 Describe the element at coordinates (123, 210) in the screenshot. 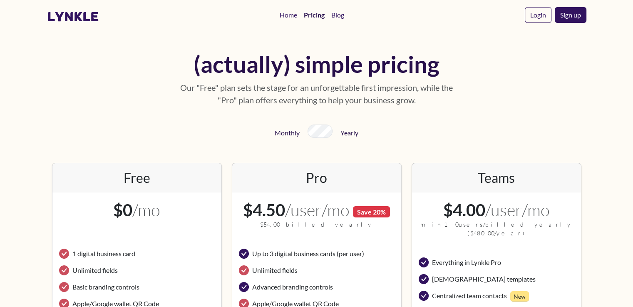

I see `span: $0` at that location.